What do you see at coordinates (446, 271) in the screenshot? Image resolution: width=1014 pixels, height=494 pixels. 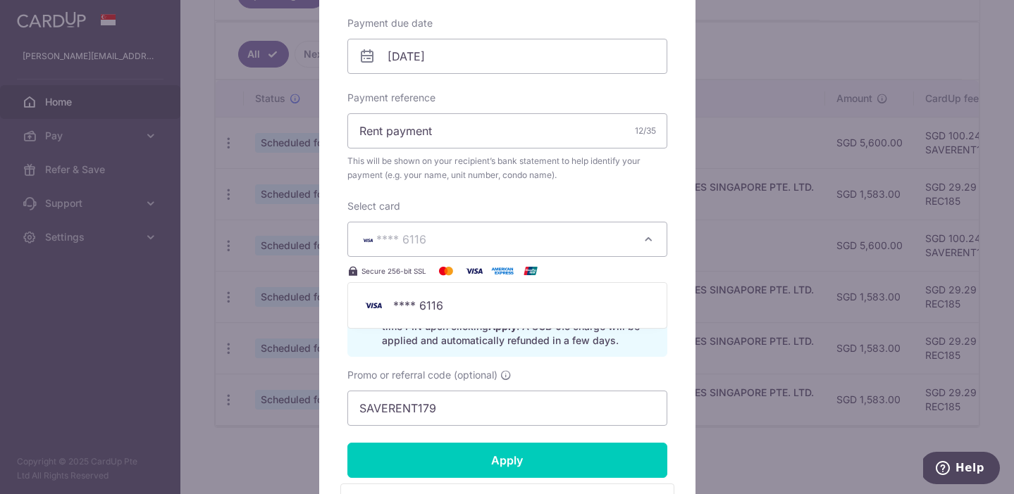 I see `img: Mastercard` at bounding box center [446, 271].